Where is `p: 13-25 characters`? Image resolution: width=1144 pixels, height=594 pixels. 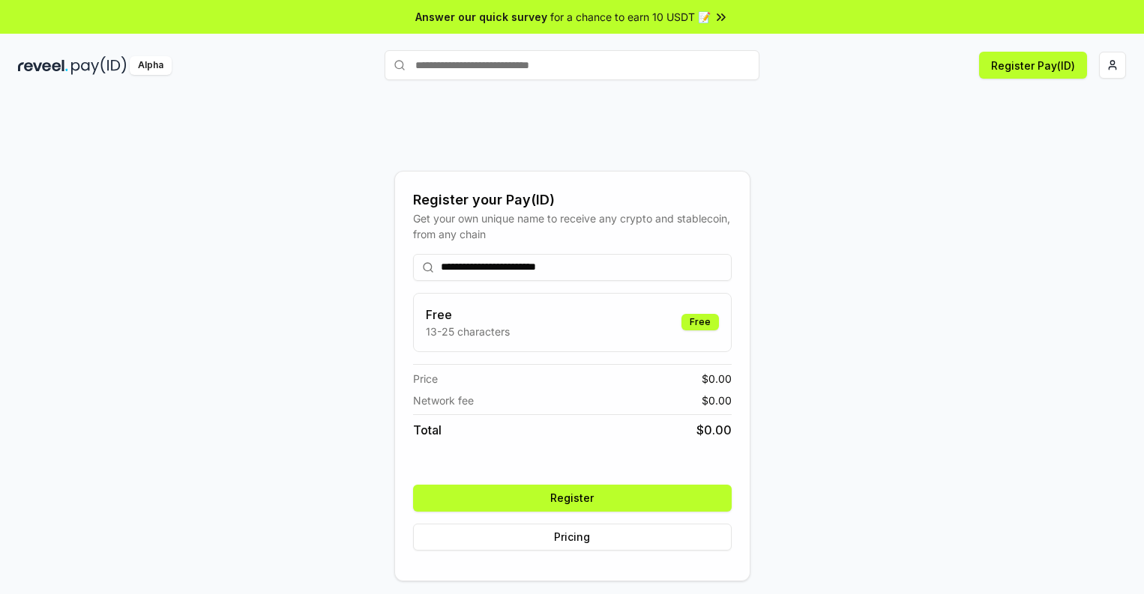 p: 13-25 characters is located at coordinates (468, 331).